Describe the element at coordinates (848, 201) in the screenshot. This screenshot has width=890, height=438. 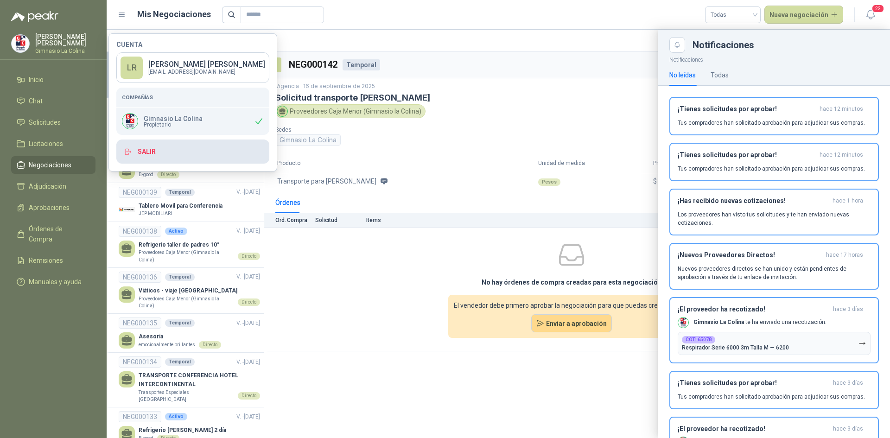
I see `span: hace 1 hora` at that location.